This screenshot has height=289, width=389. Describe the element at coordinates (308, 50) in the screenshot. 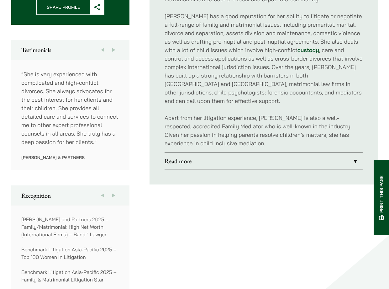

I see `a: custody` at that location.